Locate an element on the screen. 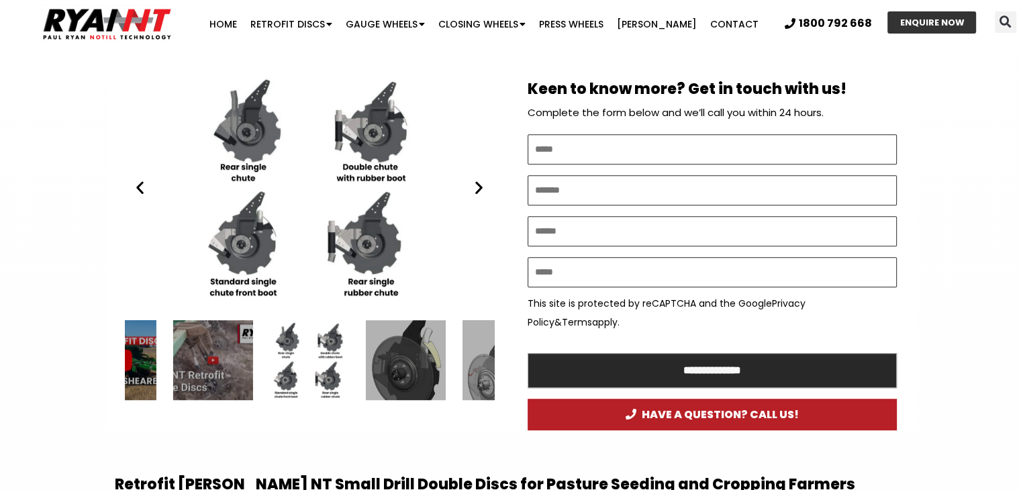 The height and width of the screenshot is (490, 1021). a: Terms is located at coordinates (576, 322).